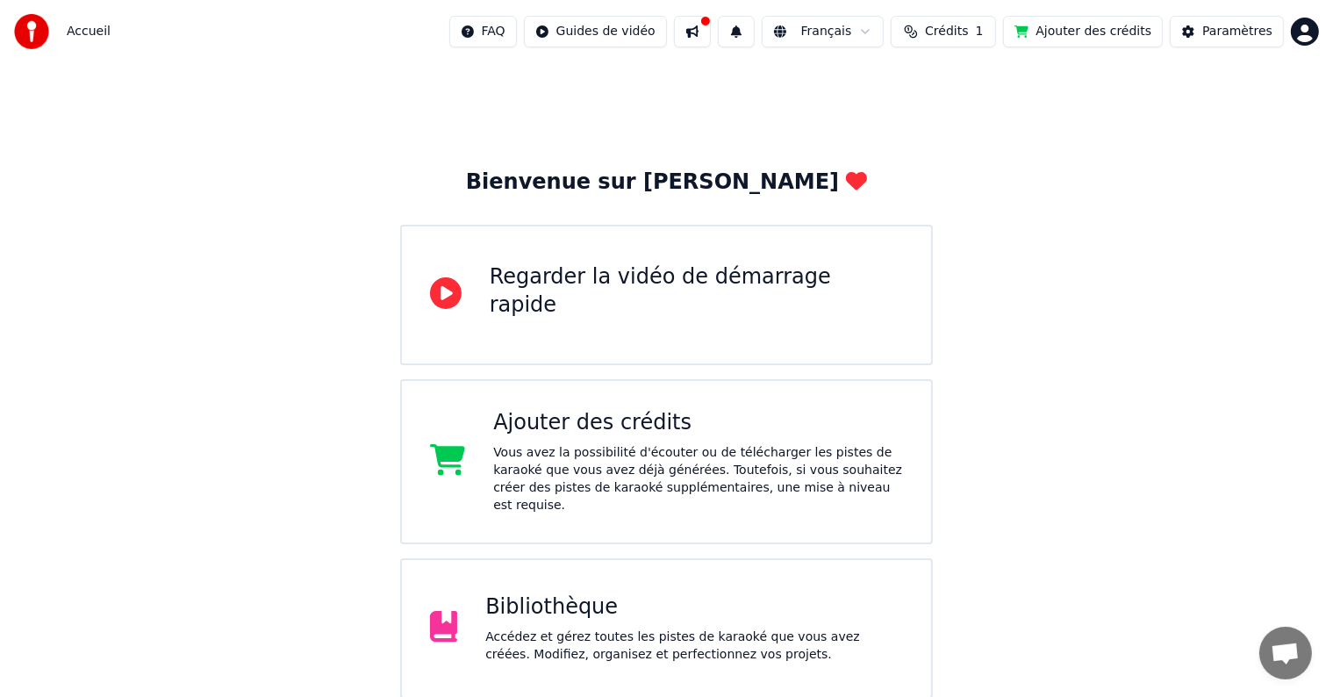 The width and height of the screenshot is (1333, 697). What do you see at coordinates (32, 32) in the screenshot?
I see `img: youka` at bounding box center [32, 32].